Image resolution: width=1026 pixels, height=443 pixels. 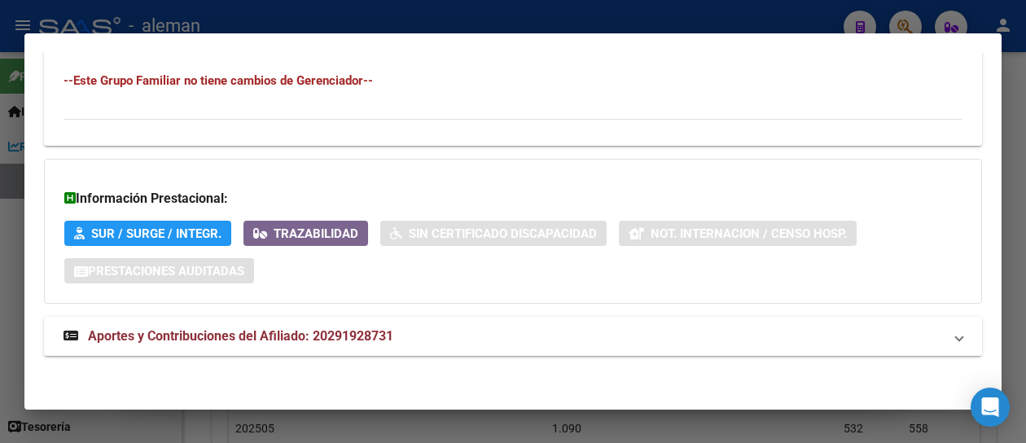 What do you see at coordinates (147, 233) in the screenshot?
I see `button: SUR / SURGE / INTEGR.` at bounding box center [147, 233].